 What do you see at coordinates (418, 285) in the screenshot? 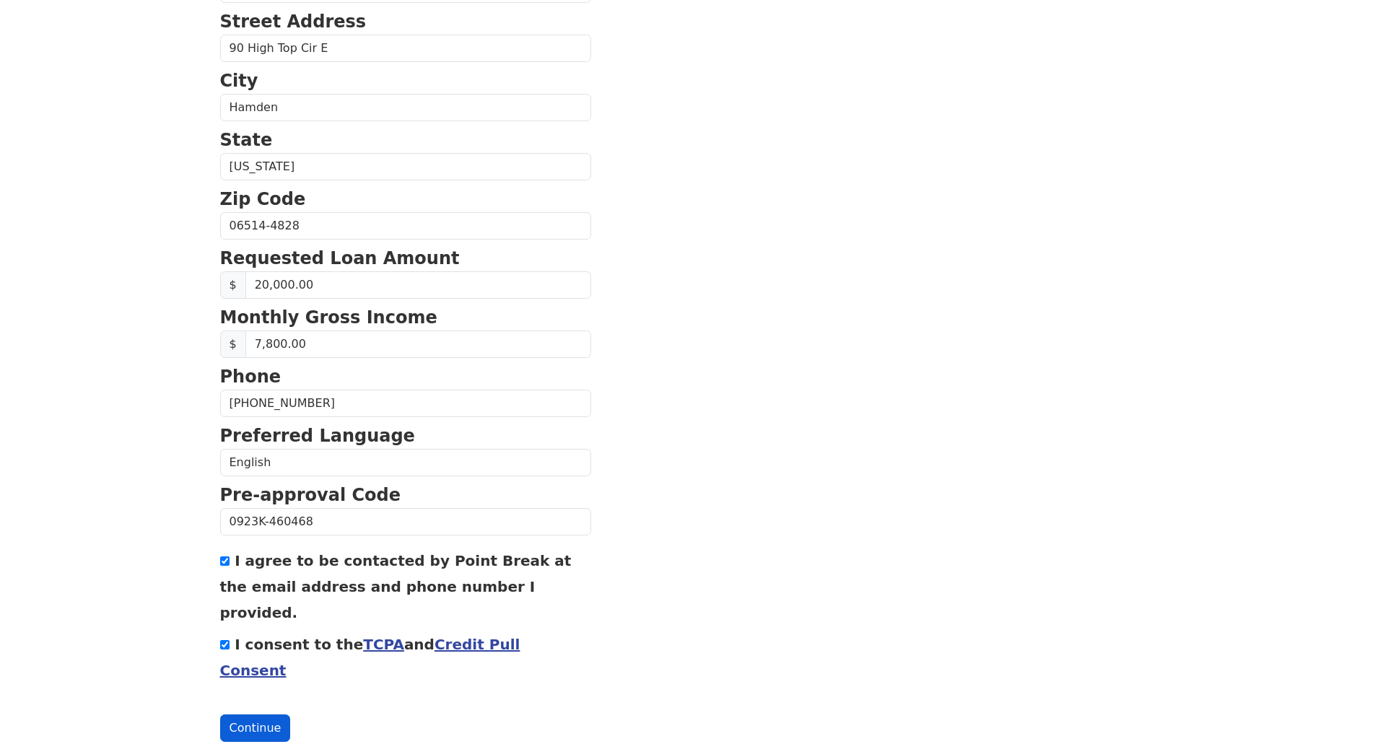
I see `input: Requested Loan Amount` at bounding box center [418, 285].